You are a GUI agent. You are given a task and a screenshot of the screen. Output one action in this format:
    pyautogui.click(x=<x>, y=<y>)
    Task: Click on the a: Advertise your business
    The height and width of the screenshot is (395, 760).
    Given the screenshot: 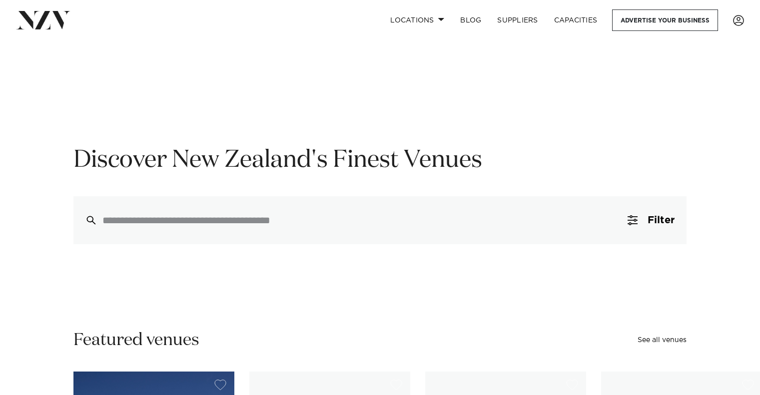 What is the action you would take?
    pyautogui.click(x=665, y=20)
    